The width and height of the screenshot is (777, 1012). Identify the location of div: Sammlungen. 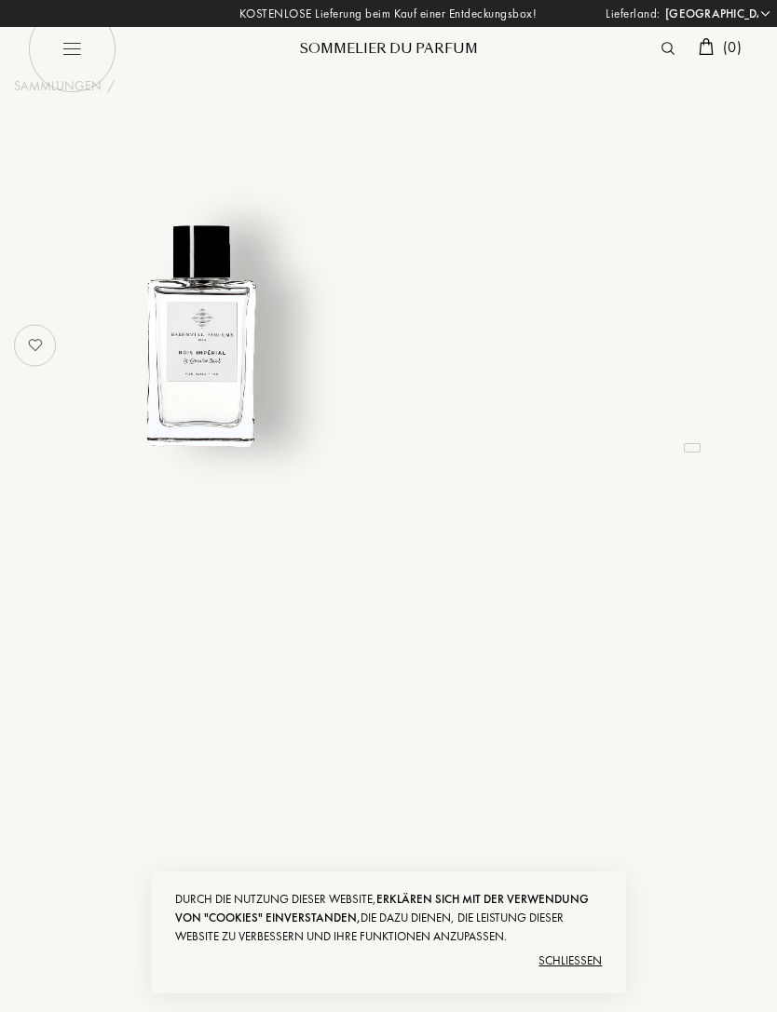
(58, 86).